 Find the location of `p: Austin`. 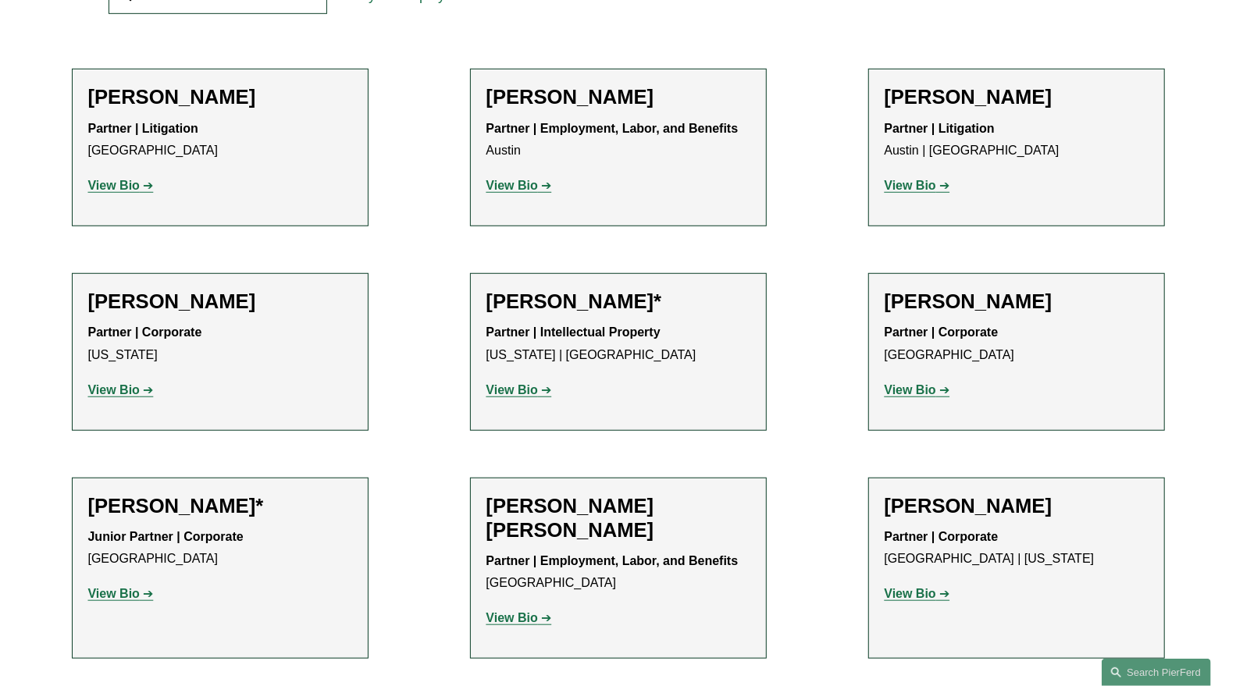

p: Austin is located at coordinates (618, 141).